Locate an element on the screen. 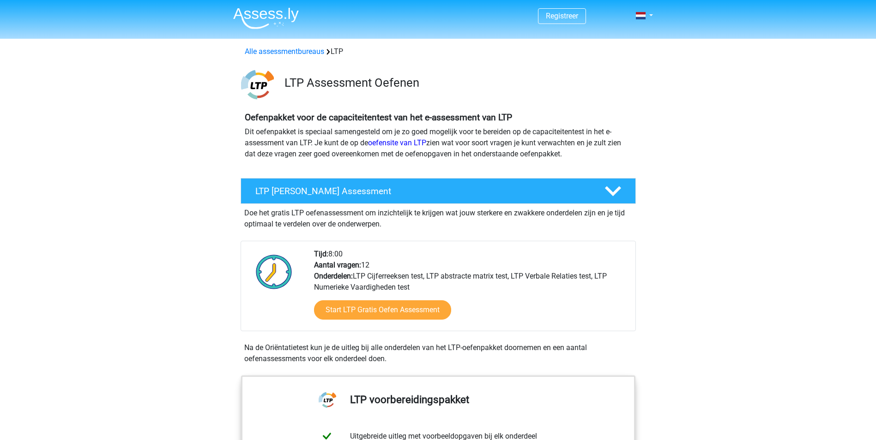  a: Start LTP Gratis Oefen Assessment is located at coordinates (382, 310).